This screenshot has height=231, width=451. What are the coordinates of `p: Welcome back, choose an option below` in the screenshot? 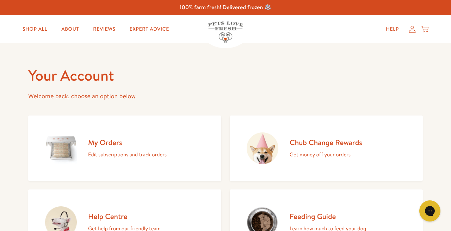 It's located at (225, 96).